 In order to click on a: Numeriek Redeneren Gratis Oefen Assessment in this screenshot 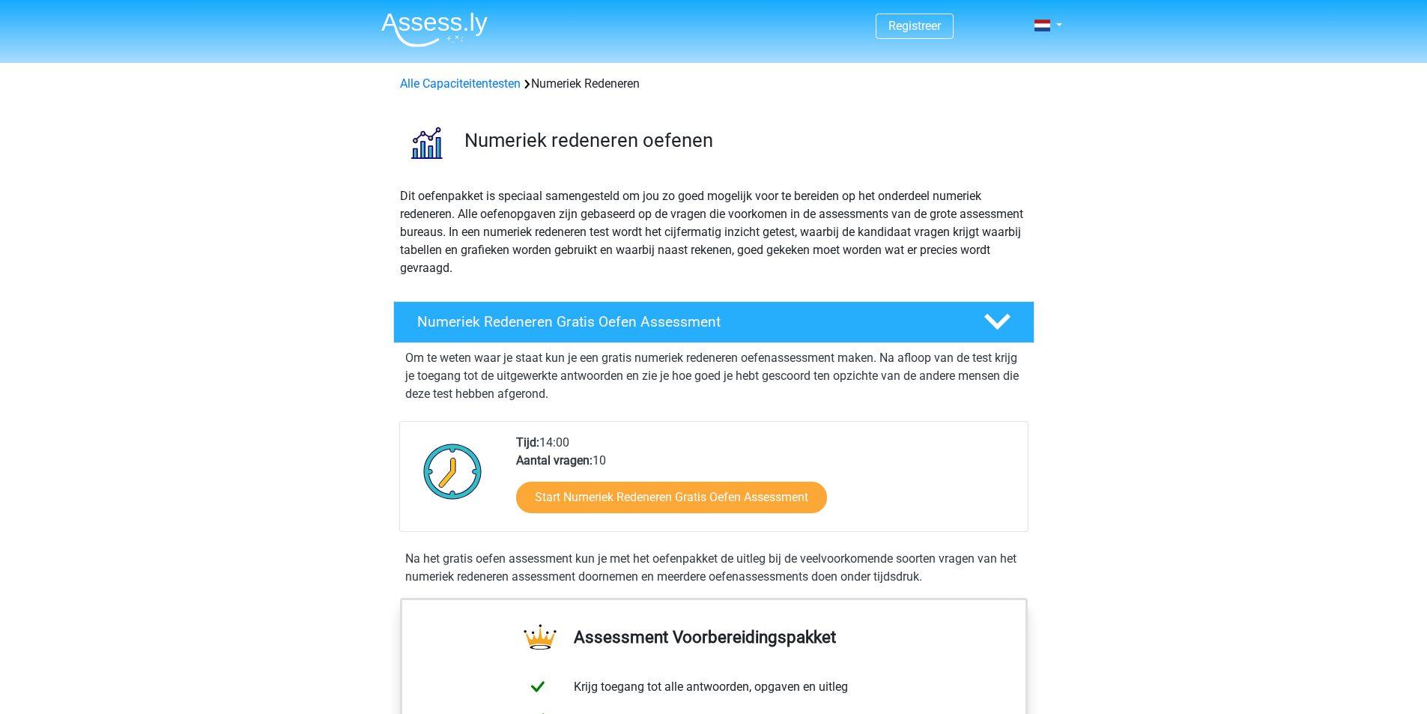, I will do `click(714, 322)`.